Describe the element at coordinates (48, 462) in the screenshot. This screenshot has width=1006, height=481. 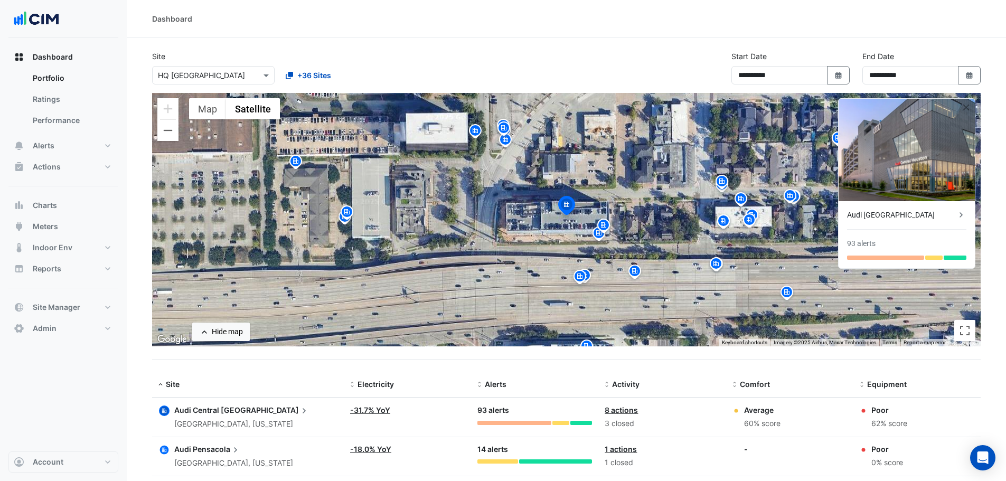
I see `span: Account` at that location.